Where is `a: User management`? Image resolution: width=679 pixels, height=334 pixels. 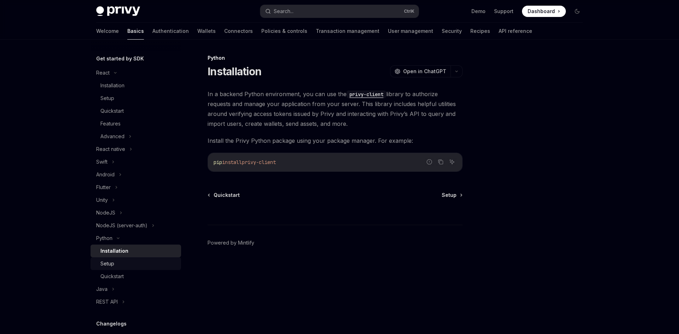
a: User management is located at coordinates (410, 31).